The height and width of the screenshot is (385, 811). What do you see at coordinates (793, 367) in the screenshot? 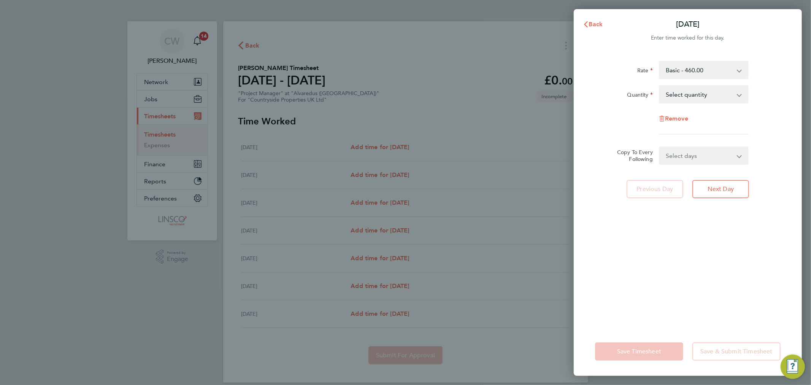
I see `button: Engage Resource Center` at bounding box center [793, 367].